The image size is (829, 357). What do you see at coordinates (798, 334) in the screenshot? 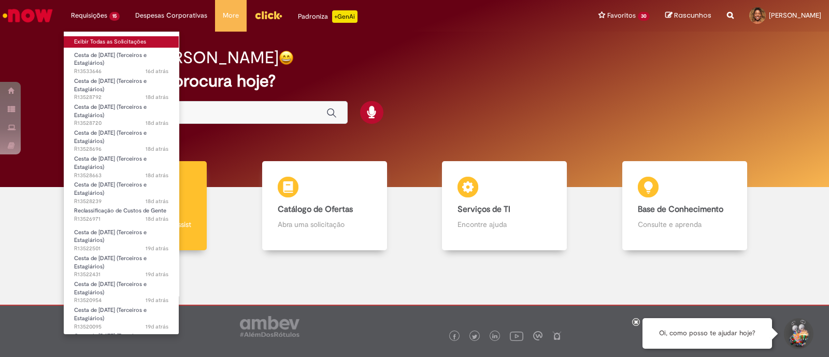
I see `button: Iniciar Conversa de Suporte` at bounding box center [798, 334].